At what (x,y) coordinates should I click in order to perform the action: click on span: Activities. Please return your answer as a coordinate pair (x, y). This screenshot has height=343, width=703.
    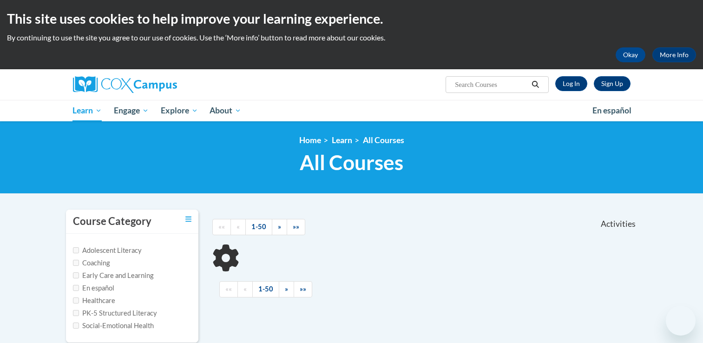
    Looking at the image, I should click on (618, 224).